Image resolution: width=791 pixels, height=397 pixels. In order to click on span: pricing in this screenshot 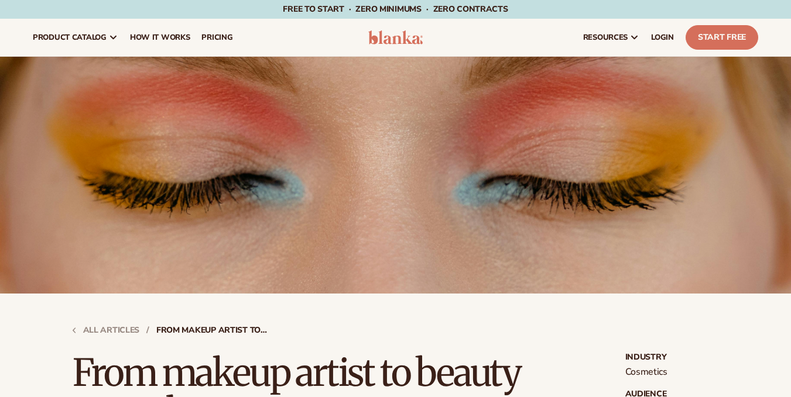, I will do `click(217, 37)`.